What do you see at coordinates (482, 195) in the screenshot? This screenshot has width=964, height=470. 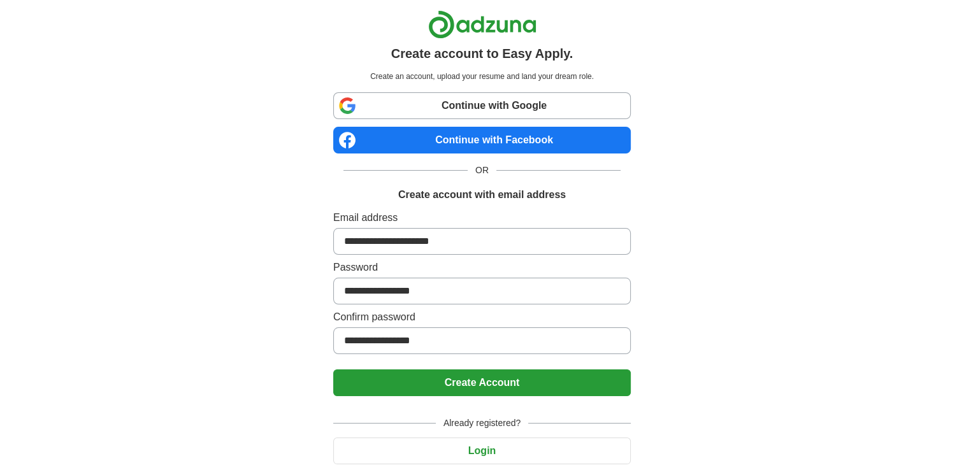 I see `h1: Create account with email address` at bounding box center [482, 195].